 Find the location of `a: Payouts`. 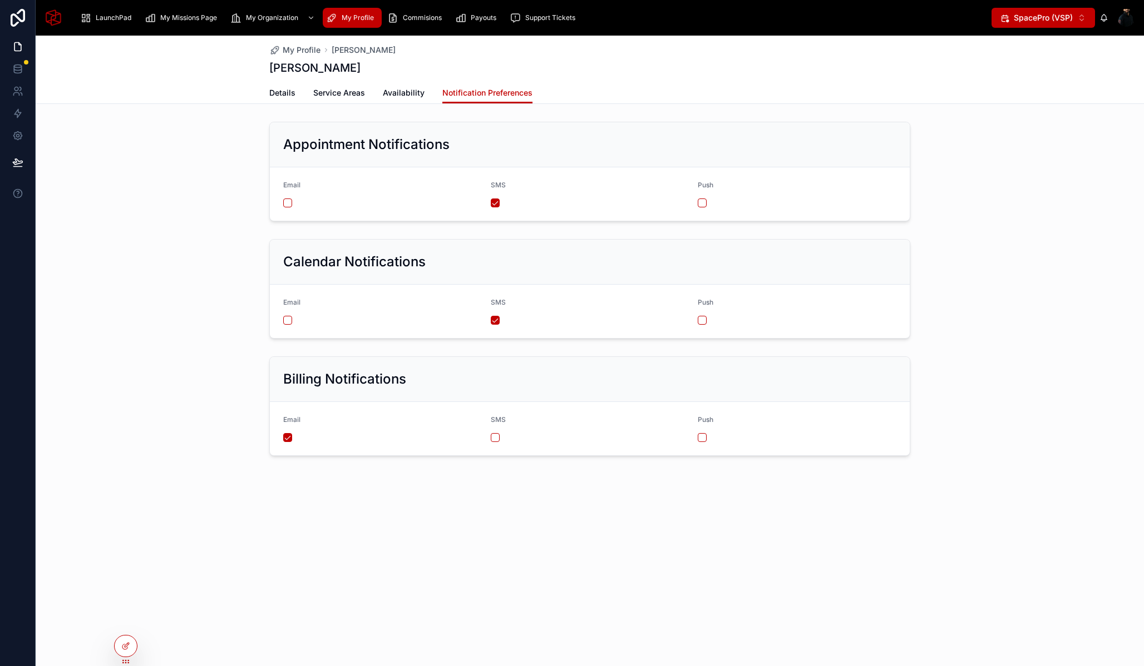

a: Payouts is located at coordinates (478, 18).